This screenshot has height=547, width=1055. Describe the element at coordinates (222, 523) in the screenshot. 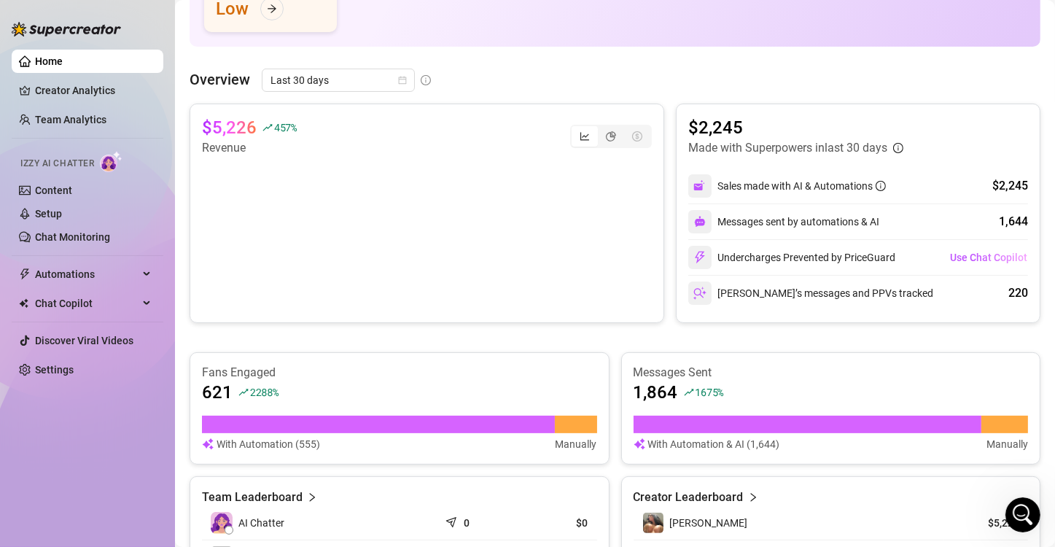

I see `img: izzy-ai-chatter-avatar-DDCN_rTZ.svg` at that location.